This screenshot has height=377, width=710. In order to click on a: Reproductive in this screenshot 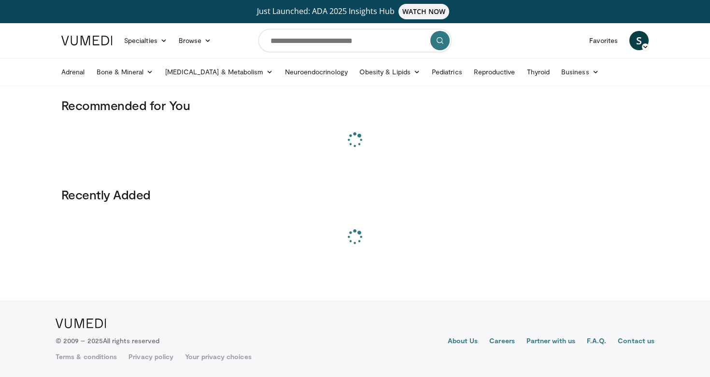, I will do `click(495, 72)`.